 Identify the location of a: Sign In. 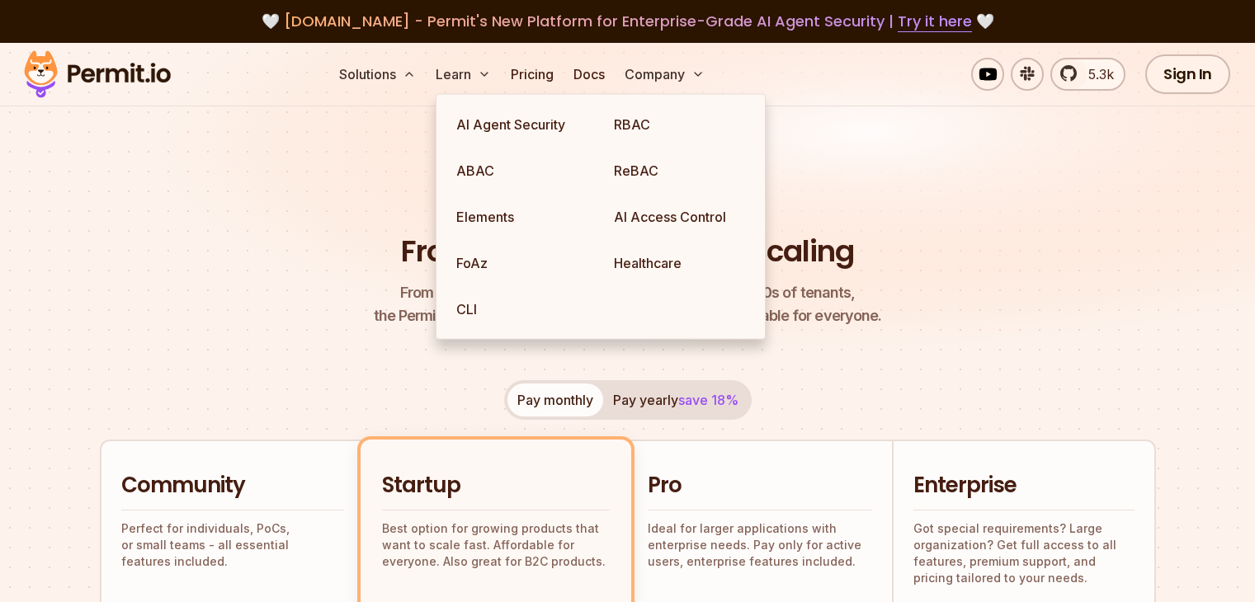
(1187, 74).